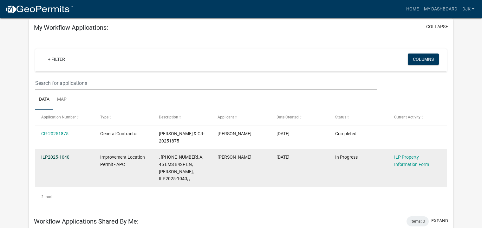 The image size is (482, 228). I want to click on h5: Workflow Applications Shared By Me:, so click(86, 222).